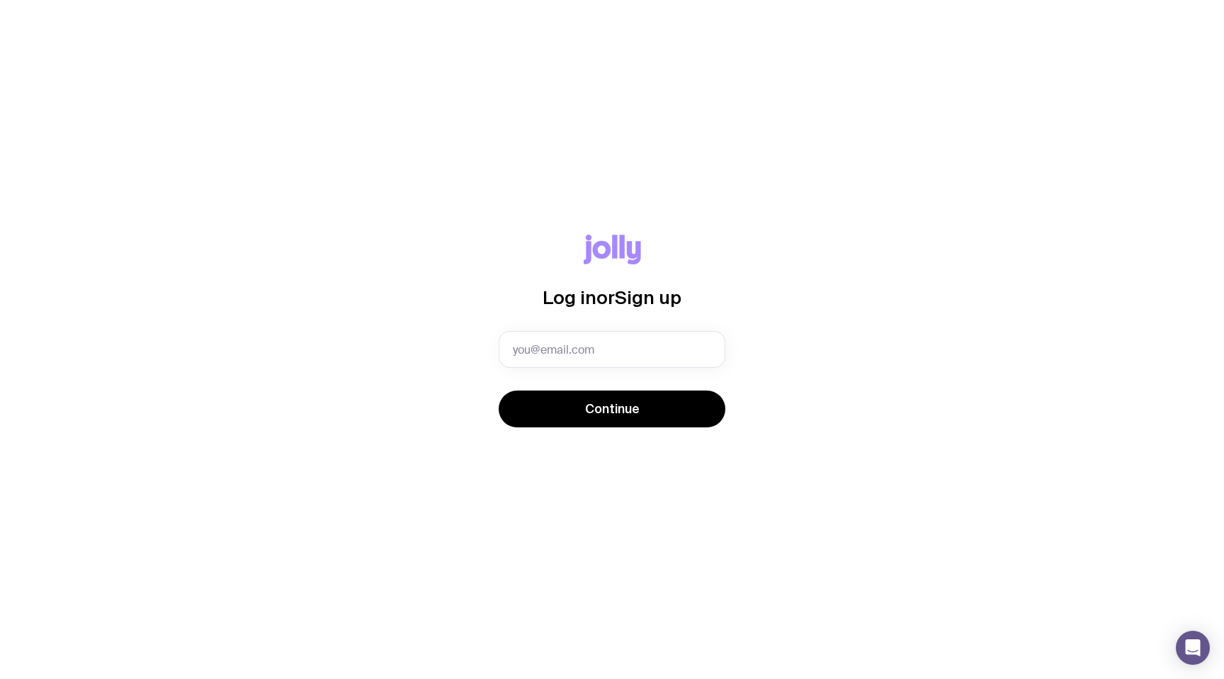 This screenshot has height=679, width=1224. What do you see at coordinates (606, 297) in the screenshot?
I see `span: or` at bounding box center [606, 297].